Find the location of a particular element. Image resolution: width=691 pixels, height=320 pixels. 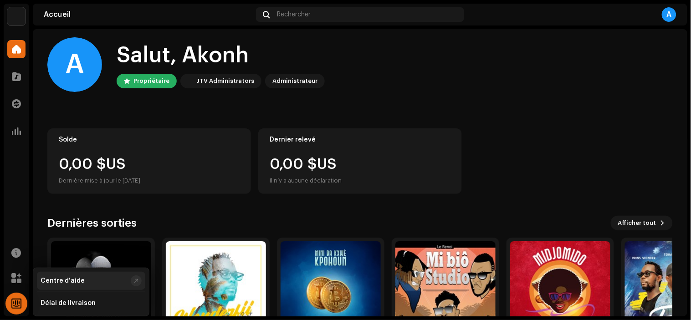

h3: Dernières sorties is located at coordinates (92, 223).